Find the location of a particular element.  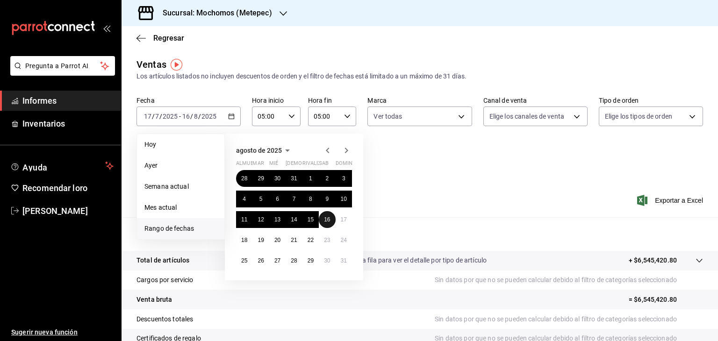

font: Elige los canales de venta is located at coordinates (527, 116).